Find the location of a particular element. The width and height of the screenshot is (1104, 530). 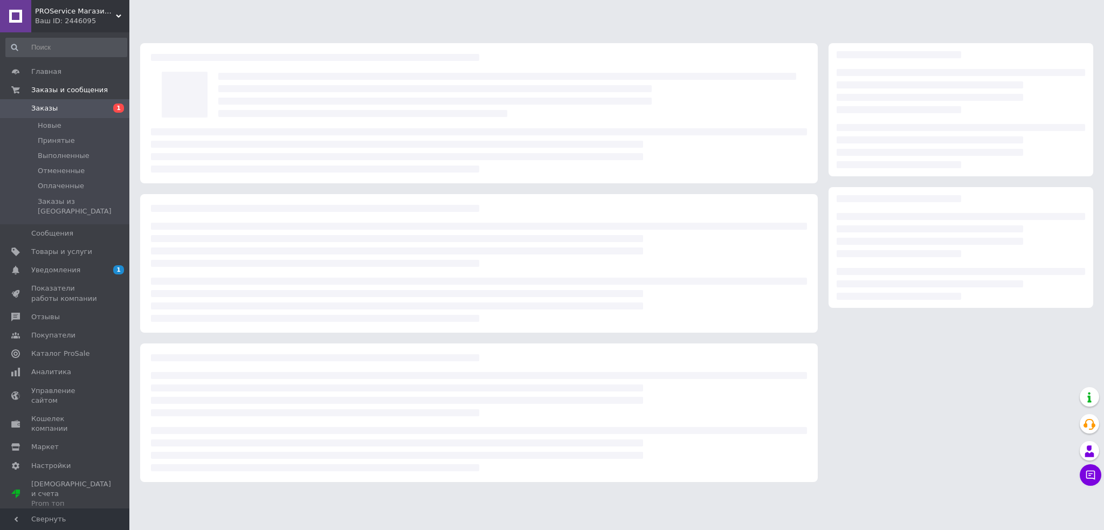

span: Настройки is located at coordinates (51, 466).